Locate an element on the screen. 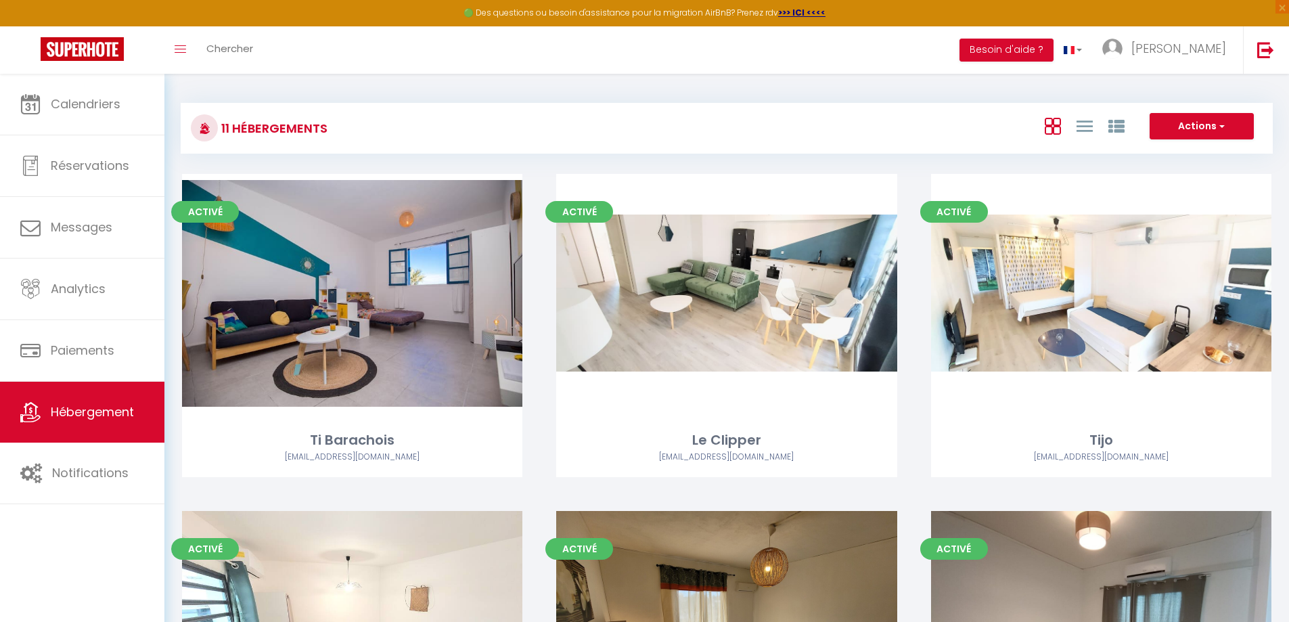  img: Super Booking is located at coordinates (82, 49).